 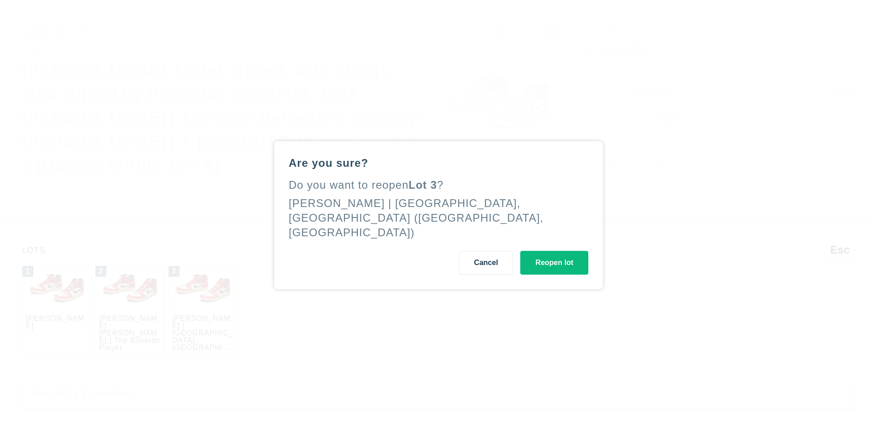 I want to click on span: Lot 3, so click(x=423, y=184).